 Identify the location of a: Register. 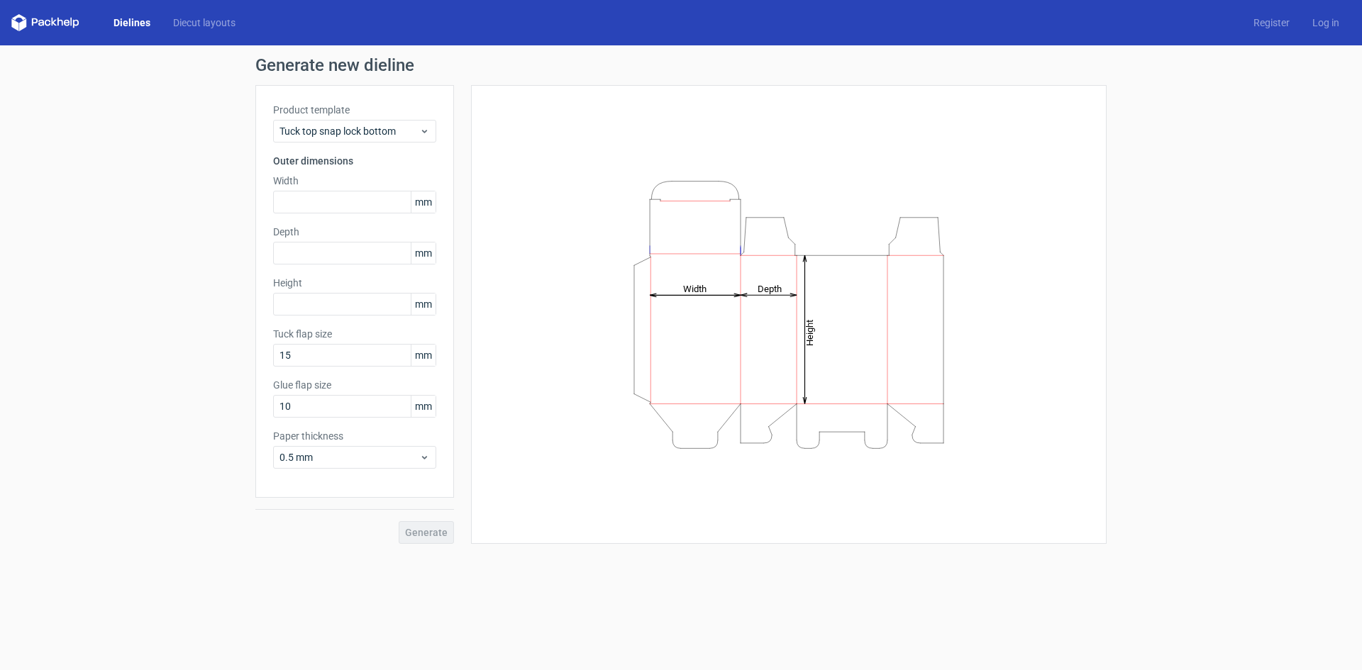
(1271, 23).